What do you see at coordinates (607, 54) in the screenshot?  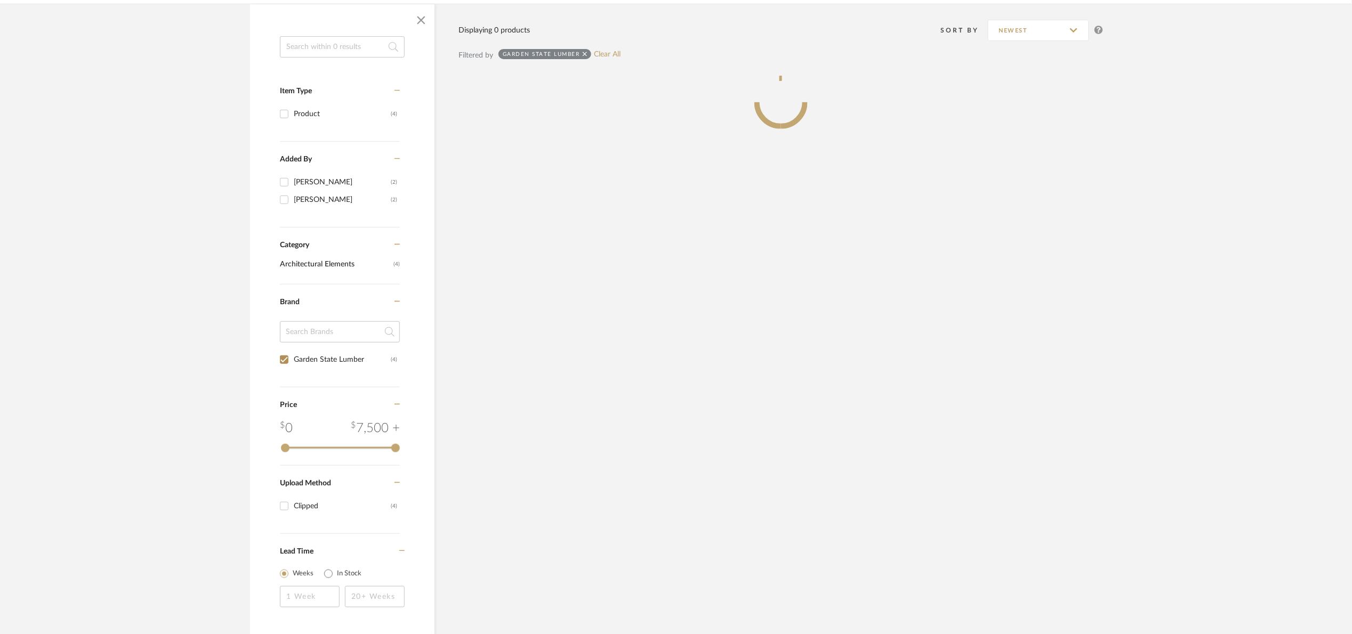 I see `a: Clear All` at bounding box center [607, 54].